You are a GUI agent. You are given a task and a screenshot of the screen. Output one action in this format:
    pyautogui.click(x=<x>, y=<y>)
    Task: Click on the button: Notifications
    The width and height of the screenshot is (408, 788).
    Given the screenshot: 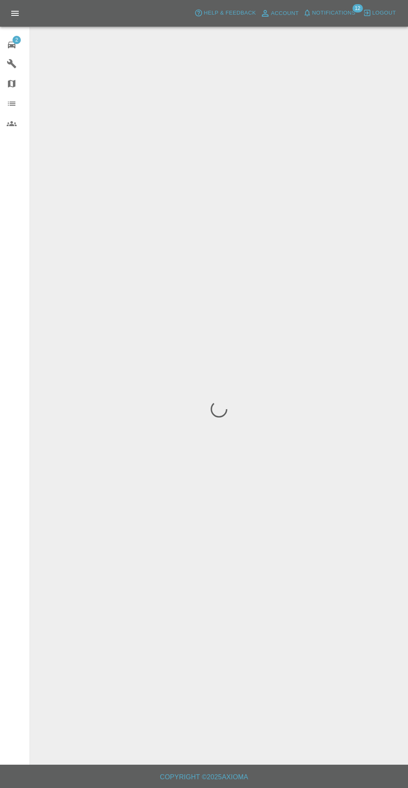 What is the action you would take?
    pyautogui.click(x=329, y=13)
    